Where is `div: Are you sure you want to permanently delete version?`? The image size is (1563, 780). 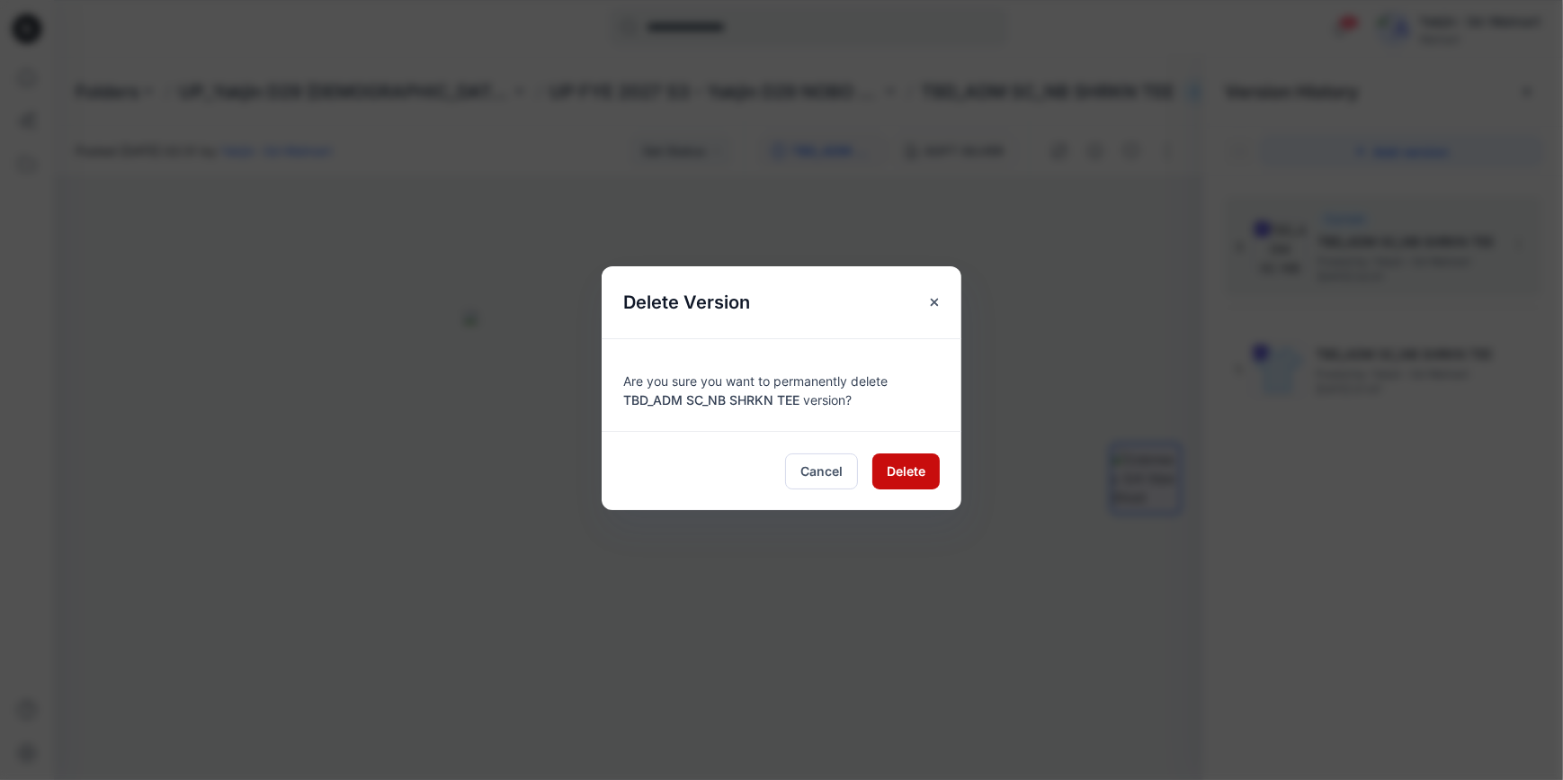 div: Are you sure you want to permanently delete version? is located at coordinates (782, 385).